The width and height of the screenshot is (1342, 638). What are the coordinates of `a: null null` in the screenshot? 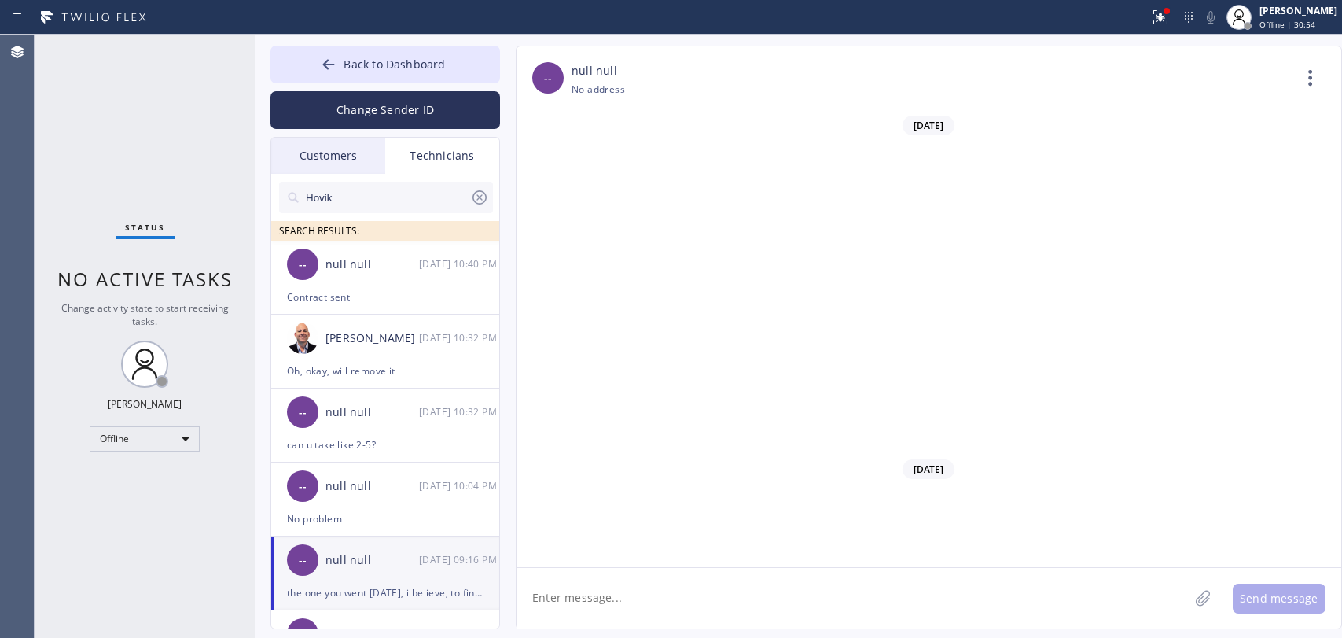 It's located at (594, 71).